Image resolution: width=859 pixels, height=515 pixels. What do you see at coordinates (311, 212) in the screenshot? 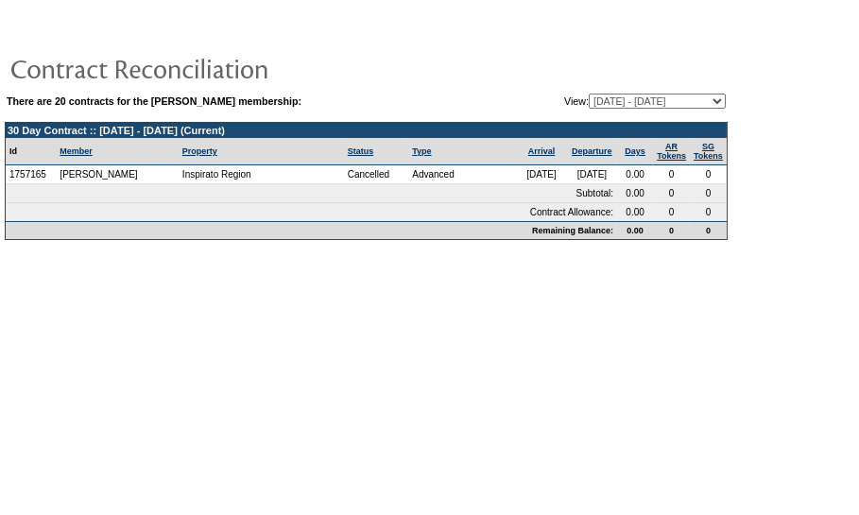
I see `td: Contract Allowance:` at bounding box center [311, 212].